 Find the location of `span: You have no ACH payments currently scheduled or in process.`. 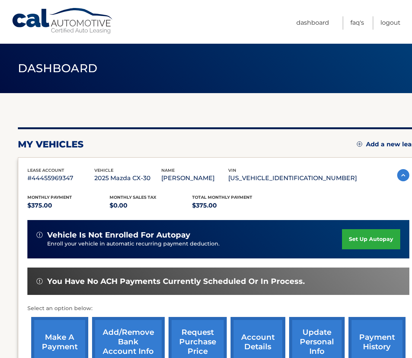

span: You have no ACH payments currently scheduled or in process. is located at coordinates (176, 282).